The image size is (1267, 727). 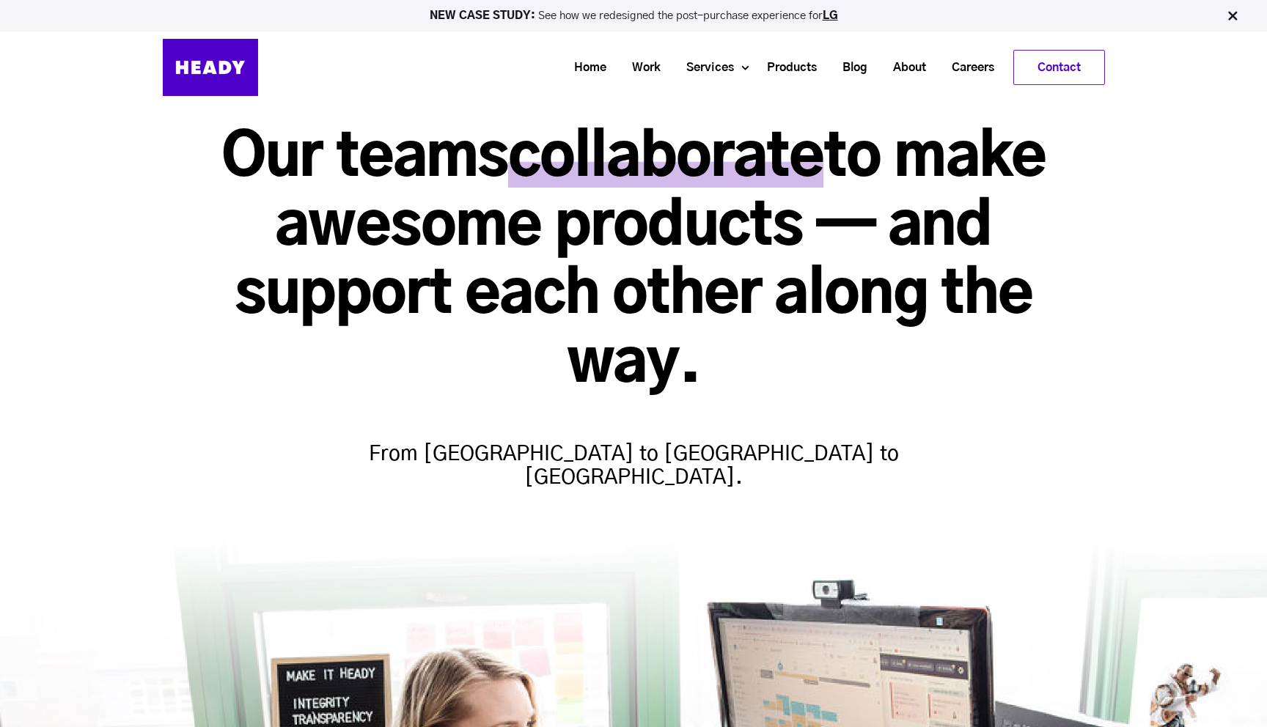 I want to click on a: About, so click(x=904, y=67).